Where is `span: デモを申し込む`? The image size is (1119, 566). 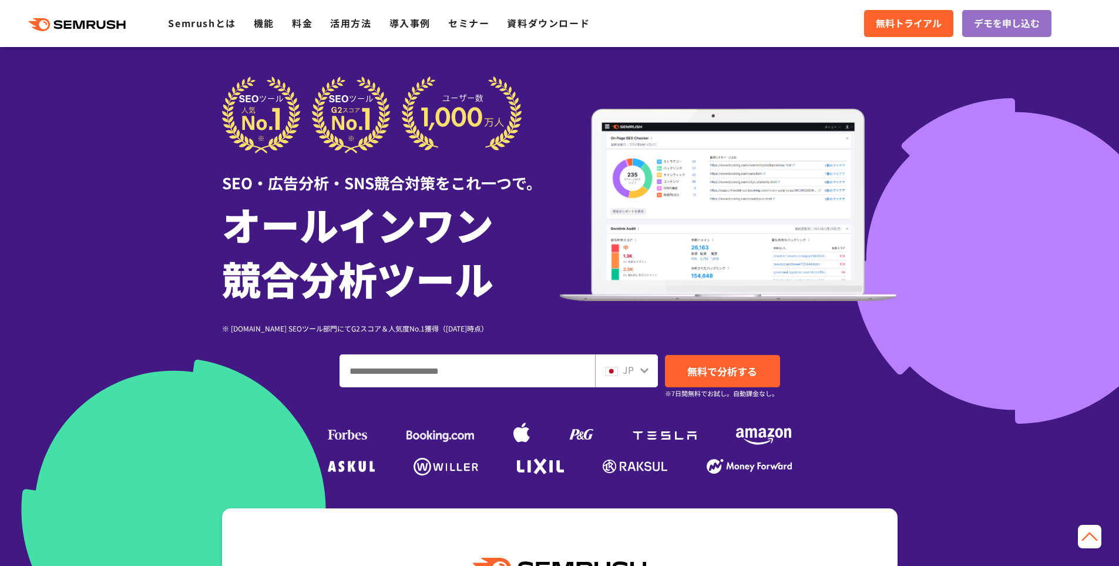 span: デモを申し込む is located at coordinates (1007, 23).